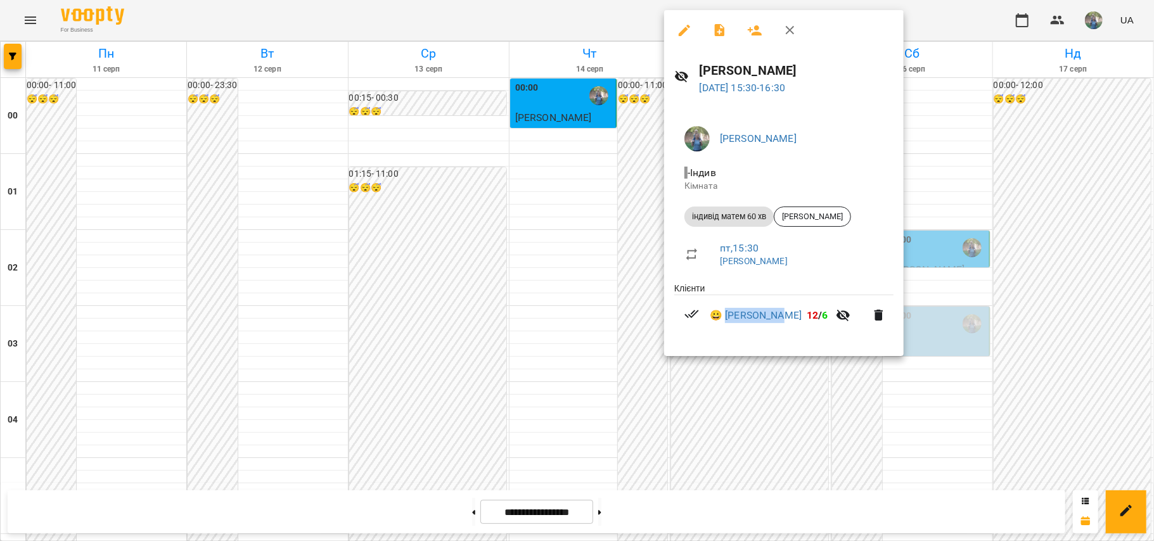 This screenshot has height=541, width=1154. I want to click on span: 6, so click(825, 315).